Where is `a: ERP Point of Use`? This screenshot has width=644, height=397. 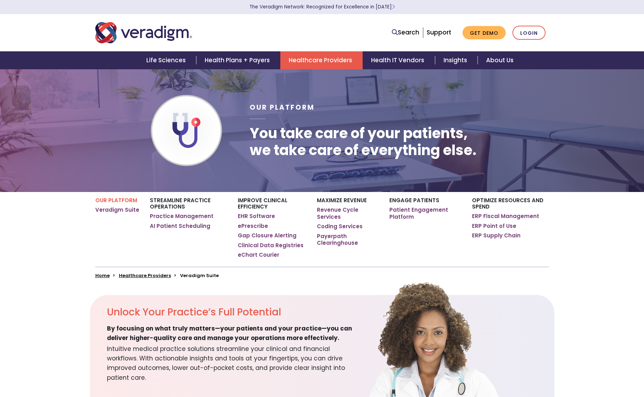 a: ERP Point of Use is located at coordinates (494, 226).